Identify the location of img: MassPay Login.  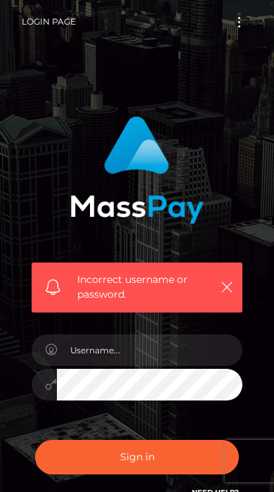
(137, 169).